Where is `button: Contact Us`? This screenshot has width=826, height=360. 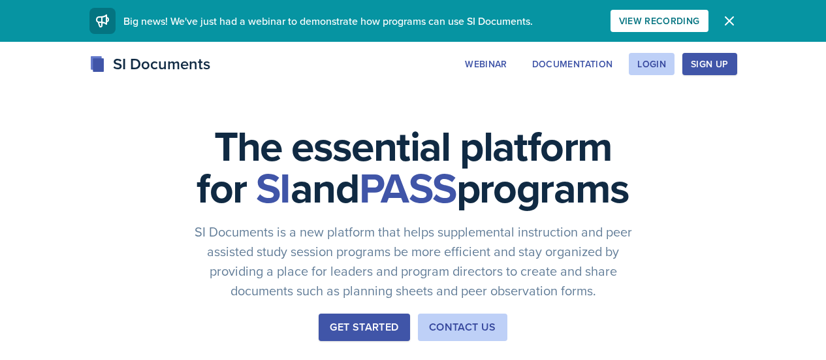 button: Contact Us is located at coordinates (462, 327).